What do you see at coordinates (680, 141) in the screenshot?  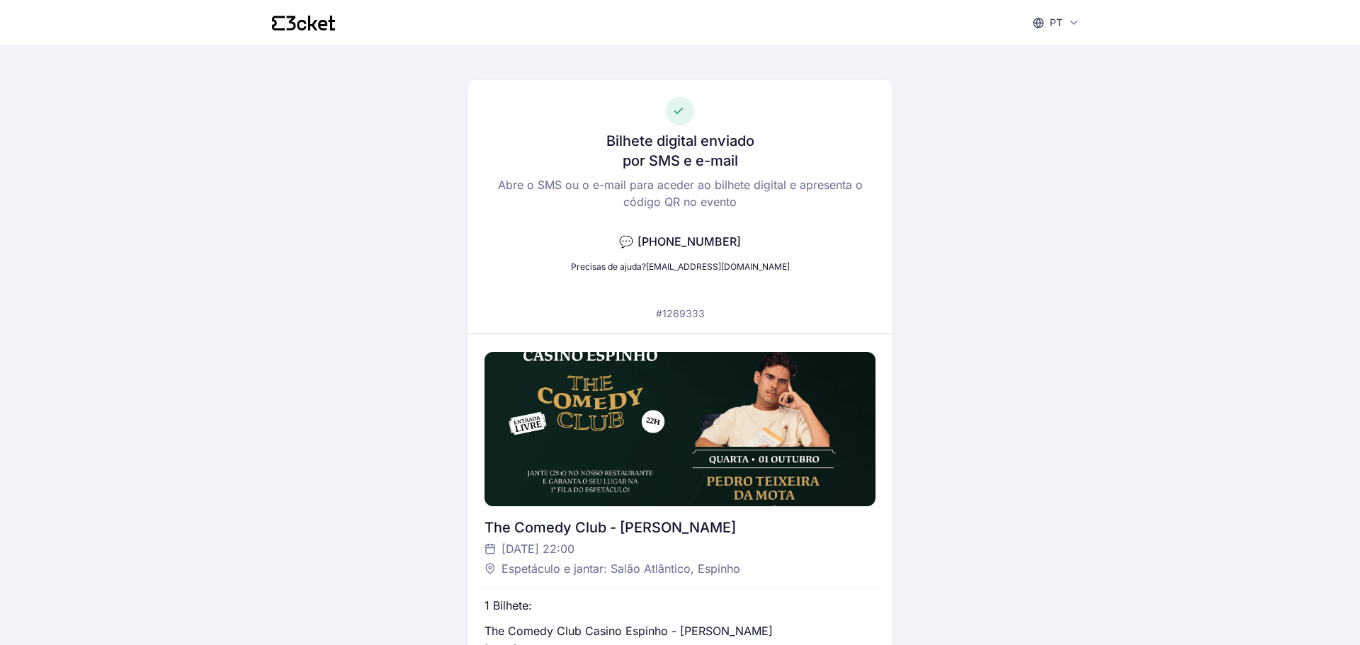 I see `h3: Bilhete digital enviado` at bounding box center [680, 141].